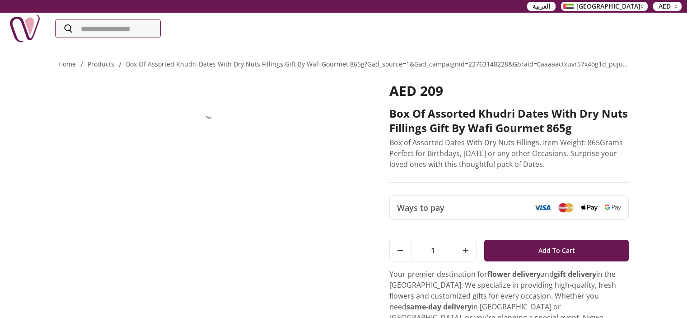  What do you see at coordinates (566, 207) in the screenshot?
I see `img: Mastercard` at bounding box center [566, 207].